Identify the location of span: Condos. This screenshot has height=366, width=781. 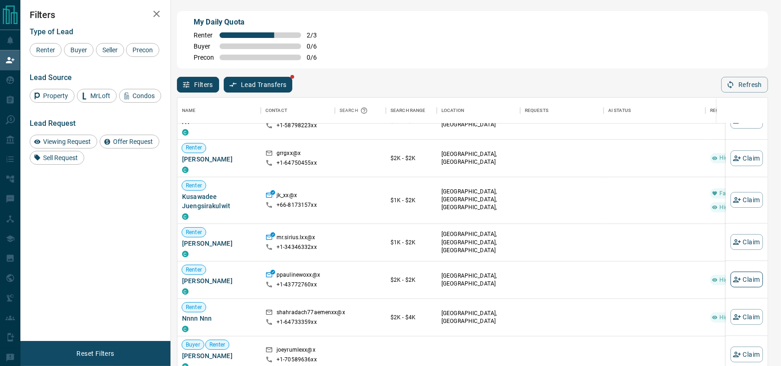
(144, 96).